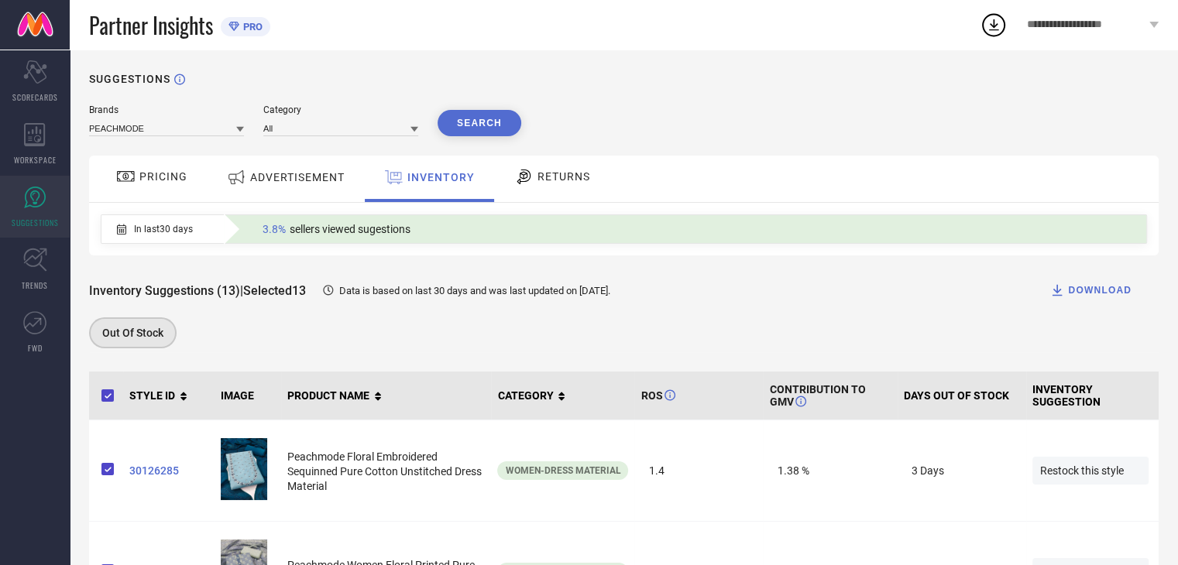 The image size is (1178, 565). Describe the element at coordinates (564, 177) in the screenshot. I see `span: RETURNS` at that location.